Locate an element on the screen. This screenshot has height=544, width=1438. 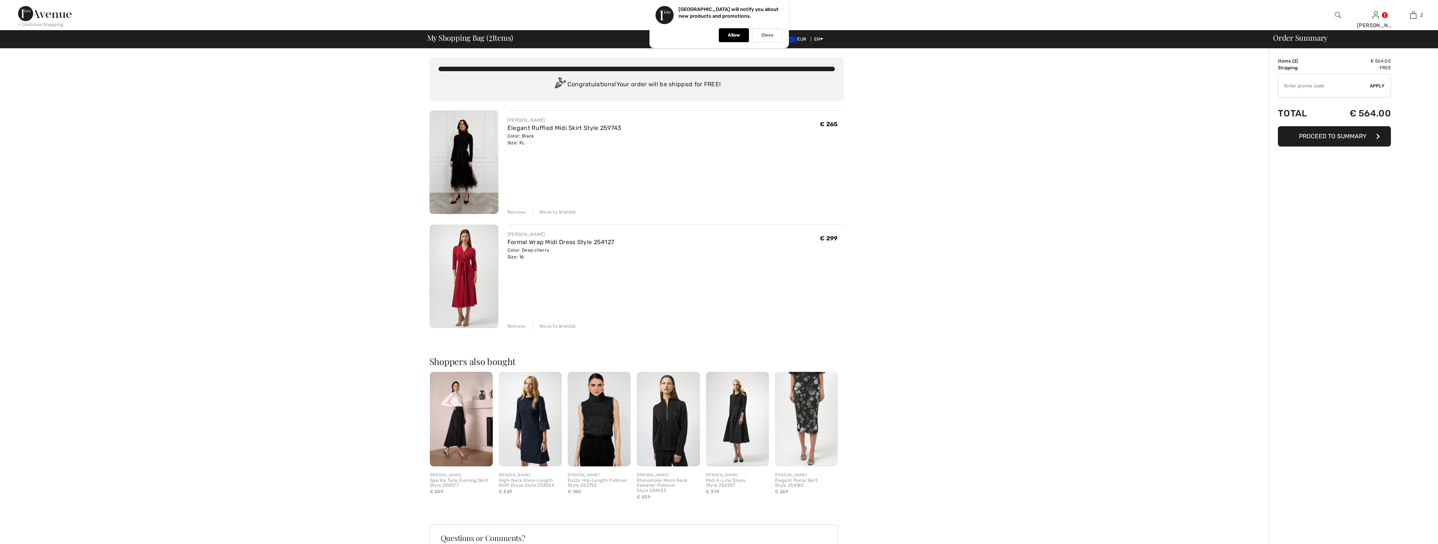
span: Apply is located at coordinates (1377, 86).